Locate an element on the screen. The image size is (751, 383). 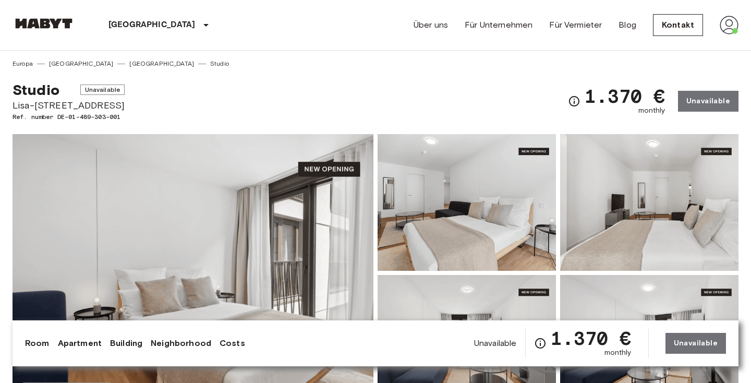
a: Building is located at coordinates (126, 343).